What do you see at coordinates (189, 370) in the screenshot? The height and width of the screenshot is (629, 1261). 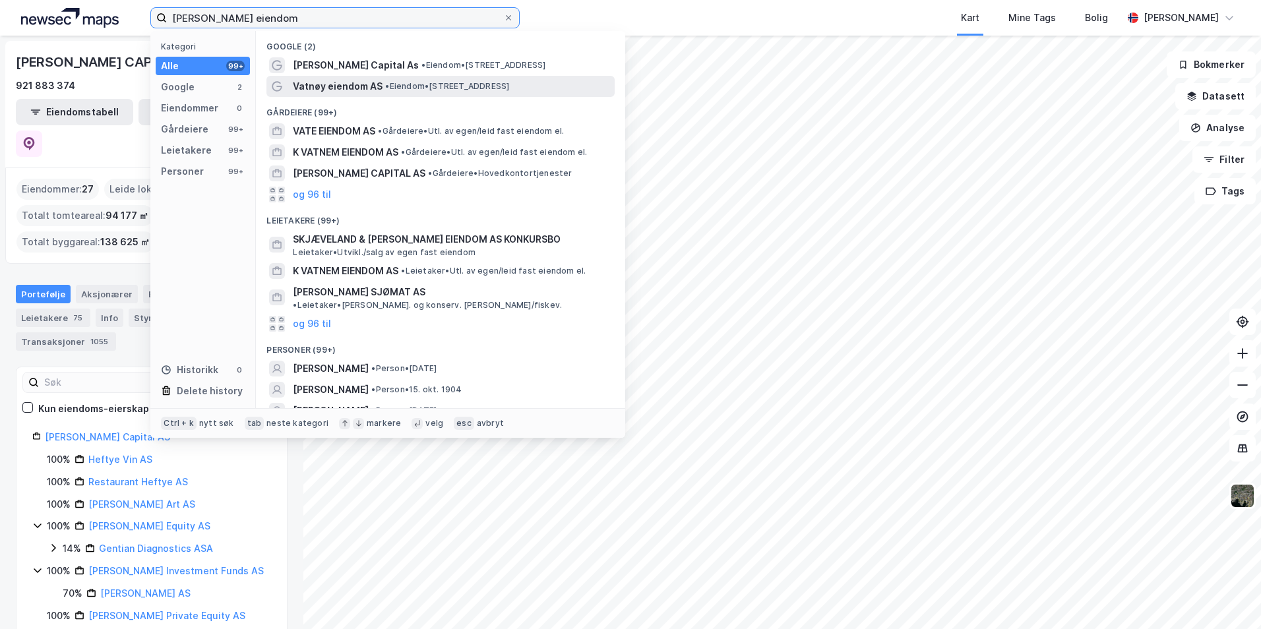 I see `div: Historikk` at bounding box center [189, 370].